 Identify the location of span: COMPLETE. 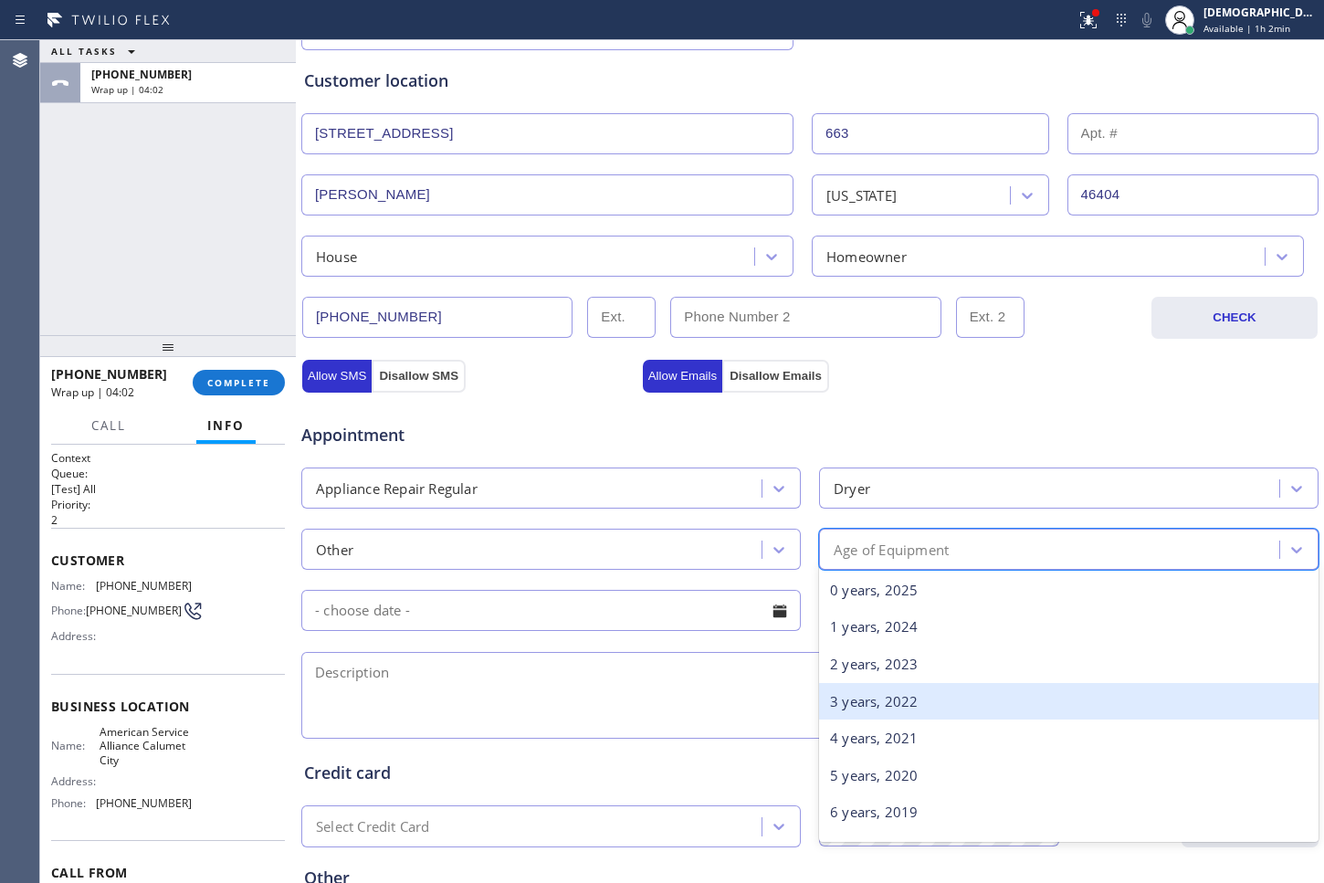
(238, 383).